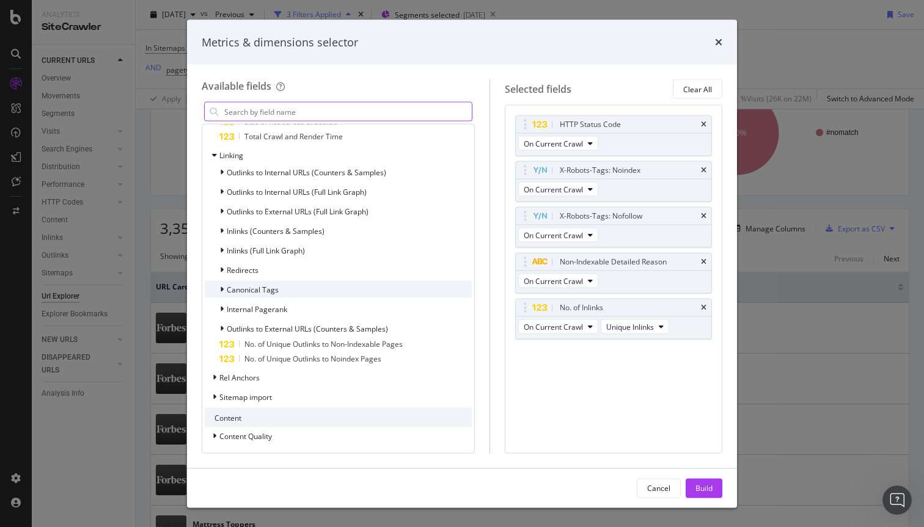 The width and height of the screenshot is (924, 527). What do you see at coordinates (307, 328) in the screenshot?
I see `span: Outlinks to External URLs (Counters & Samples)` at bounding box center [307, 328].